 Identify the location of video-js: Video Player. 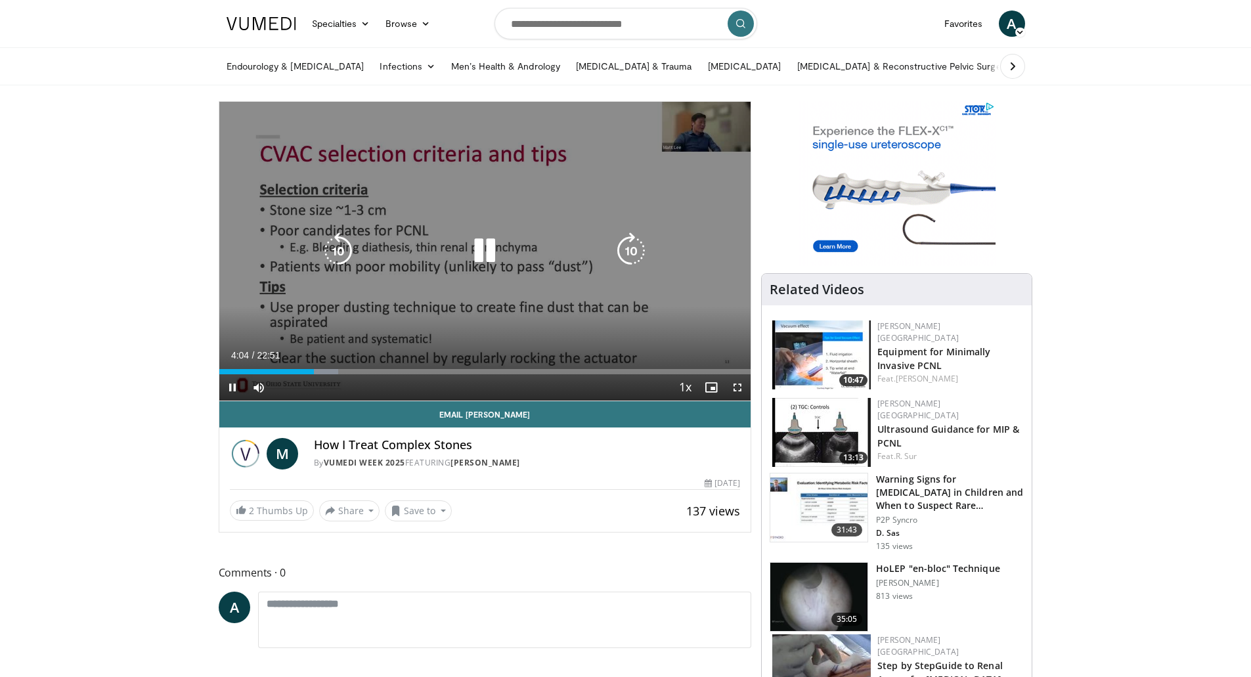
(485, 251).